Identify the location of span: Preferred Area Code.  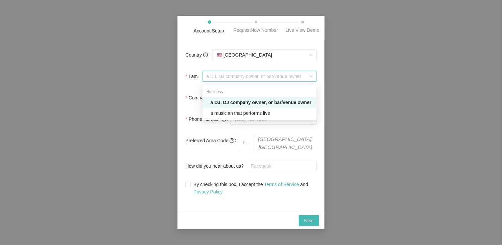
(210, 140).